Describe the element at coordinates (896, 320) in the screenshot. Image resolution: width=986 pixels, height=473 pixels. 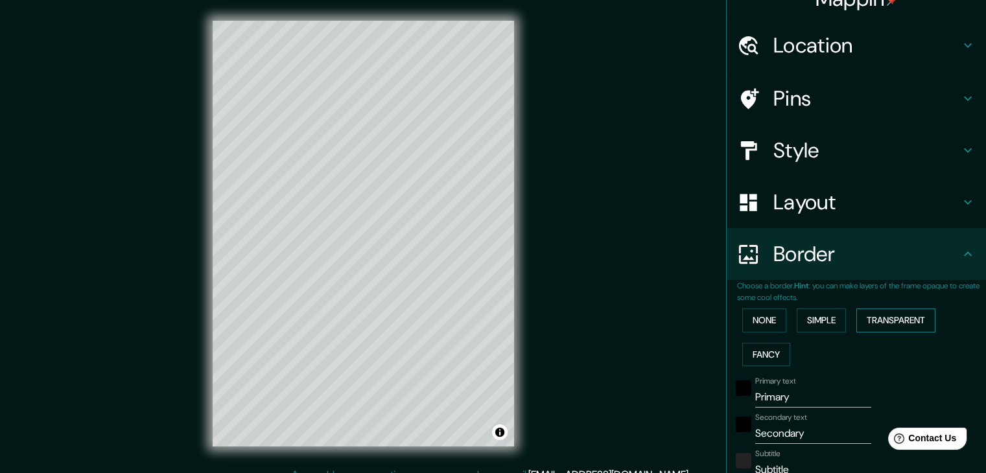
I see `button: Transparent` at that location.